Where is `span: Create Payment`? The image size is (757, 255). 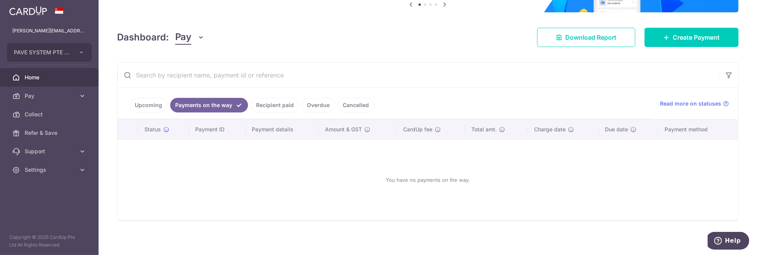
span: Create Payment is located at coordinates (696, 37).